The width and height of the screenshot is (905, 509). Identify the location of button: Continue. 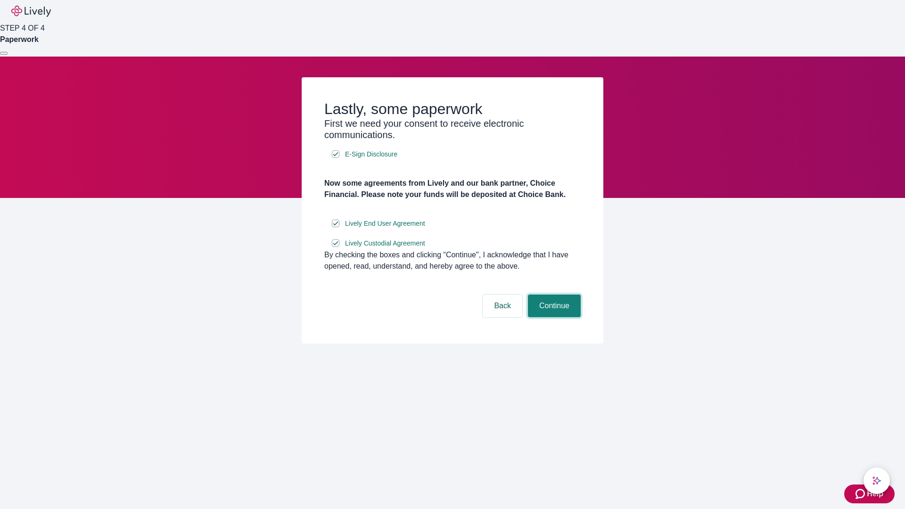
(554, 306).